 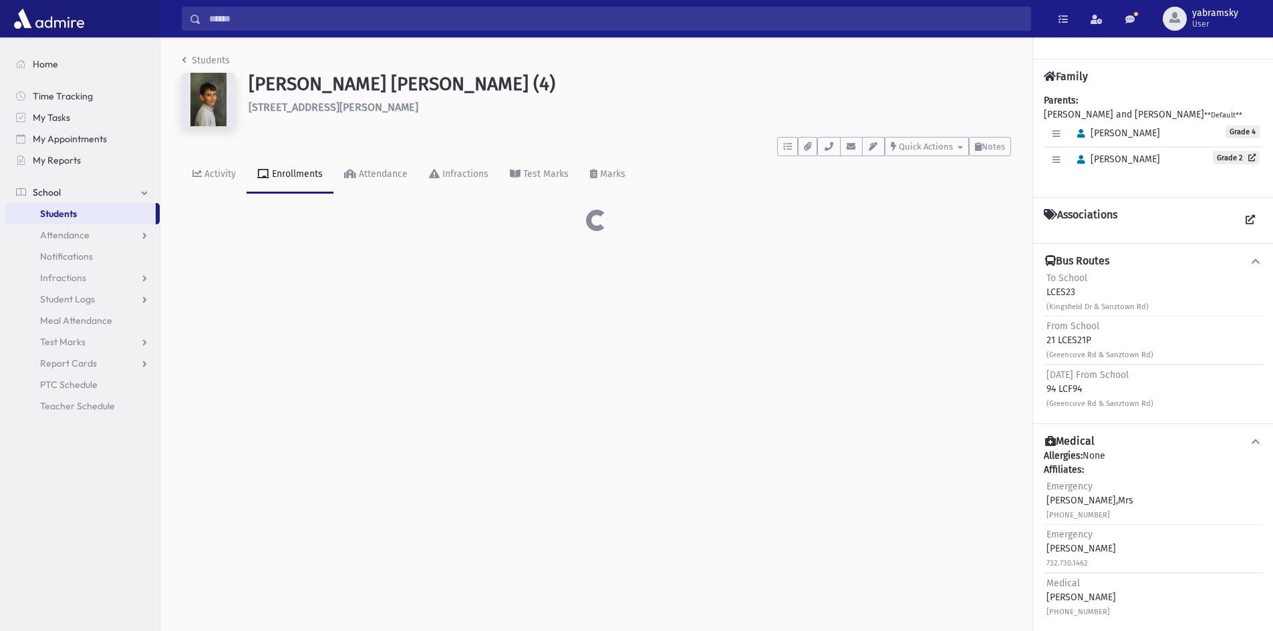 What do you see at coordinates (1153, 442) in the screenshot?
I see `button: Medical` at bounding box center [1153, 442].